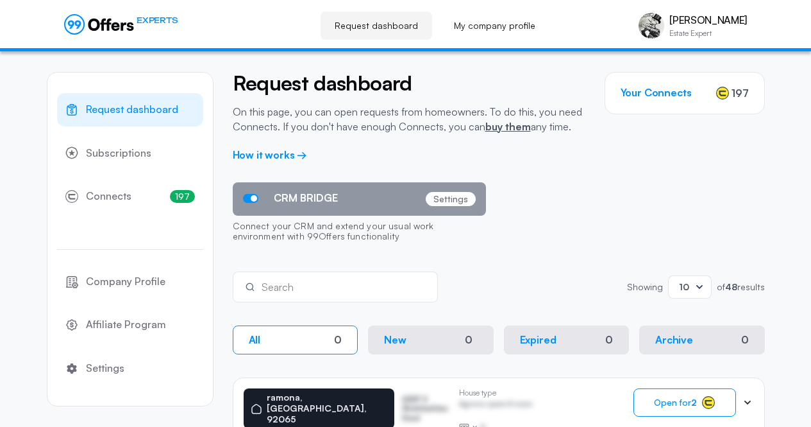 The image size is (811, 427). What do you see at coordinates (157, 20) in the screenshot?
I see `span: EXPERTS` at bounding box center [157, 20].